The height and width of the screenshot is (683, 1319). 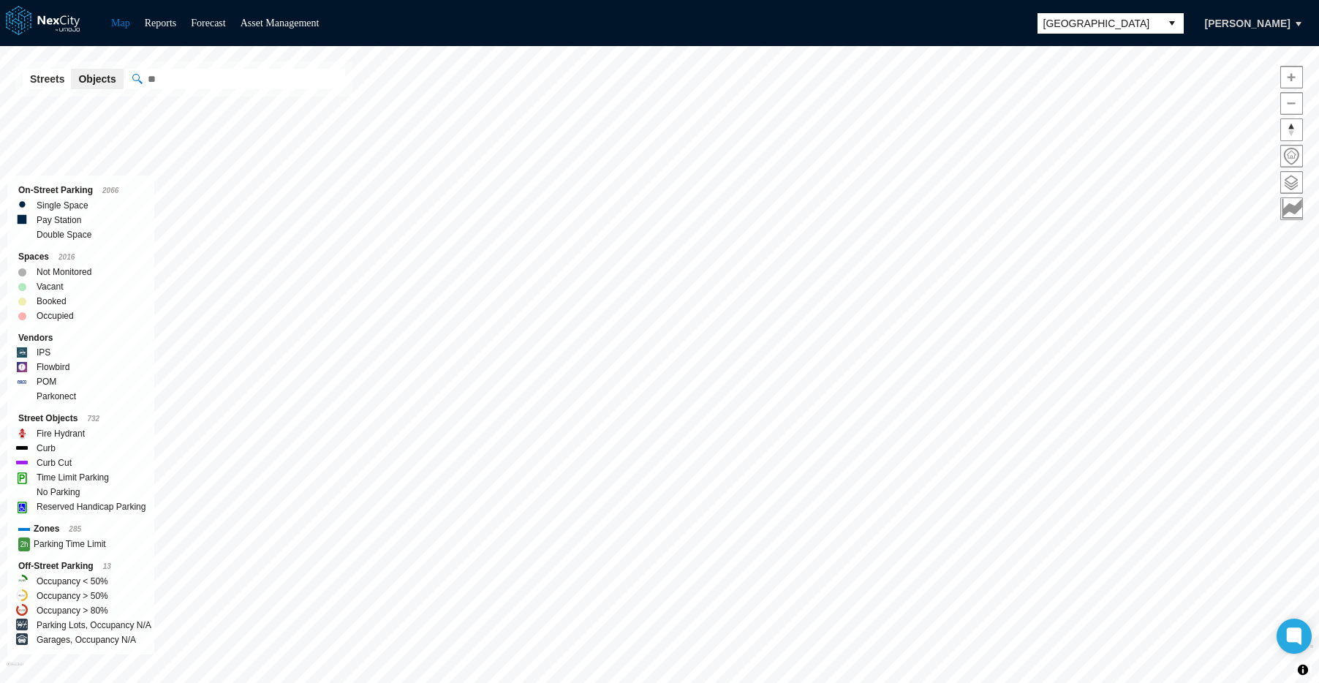 I want to click on span: 732, so click(x=93, y=418).